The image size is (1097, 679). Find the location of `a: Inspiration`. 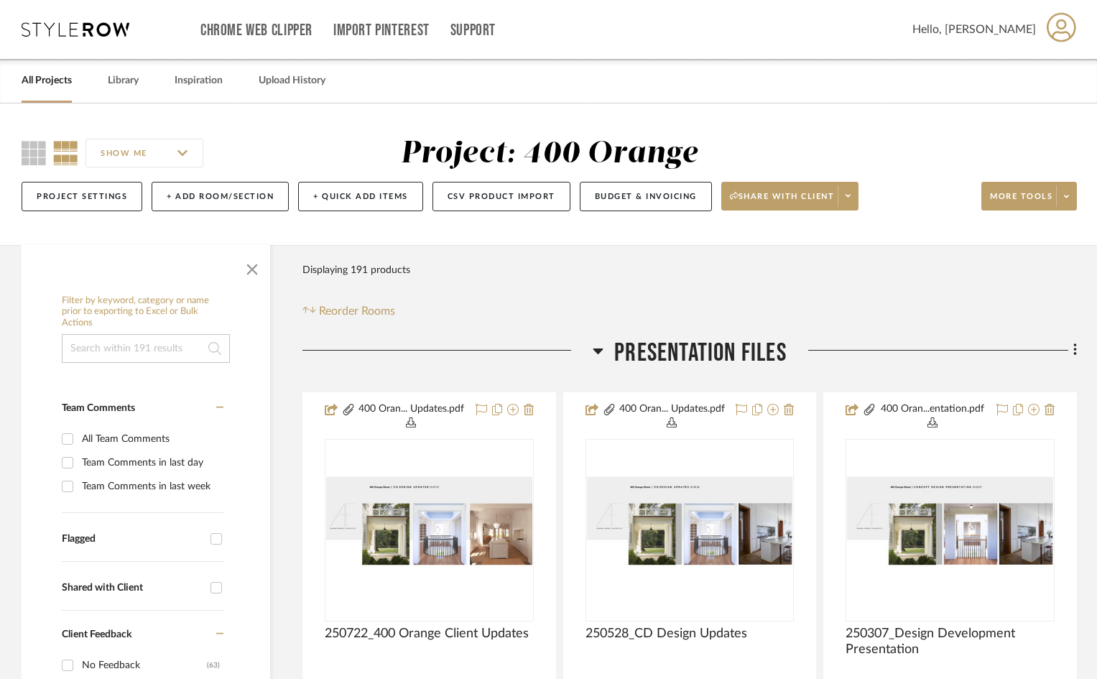

a: Inspiration is located at coordinates (198, 80).